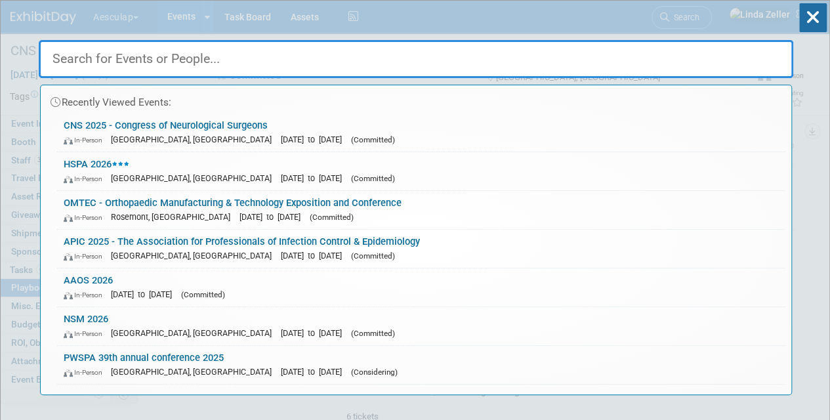 The width and height of the screenshot is (830, 420). What do you see at coordinates (416, 99) in the screenshot?
I see `div: Recently Viewed Events:` at bounding box center [416, 99].